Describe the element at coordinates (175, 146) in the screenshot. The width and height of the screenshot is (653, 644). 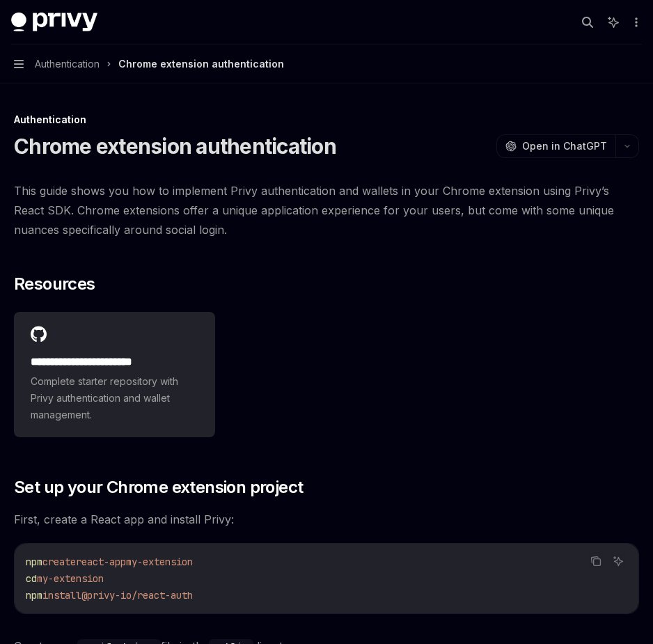
I see `h1: Chrome extension authentication` at that location.